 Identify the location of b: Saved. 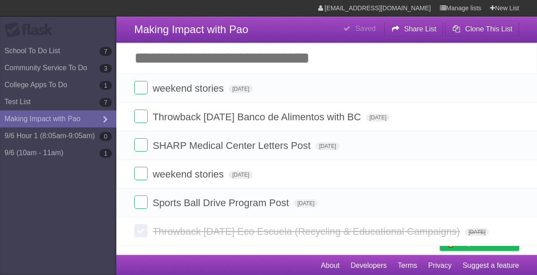
(365, 28).